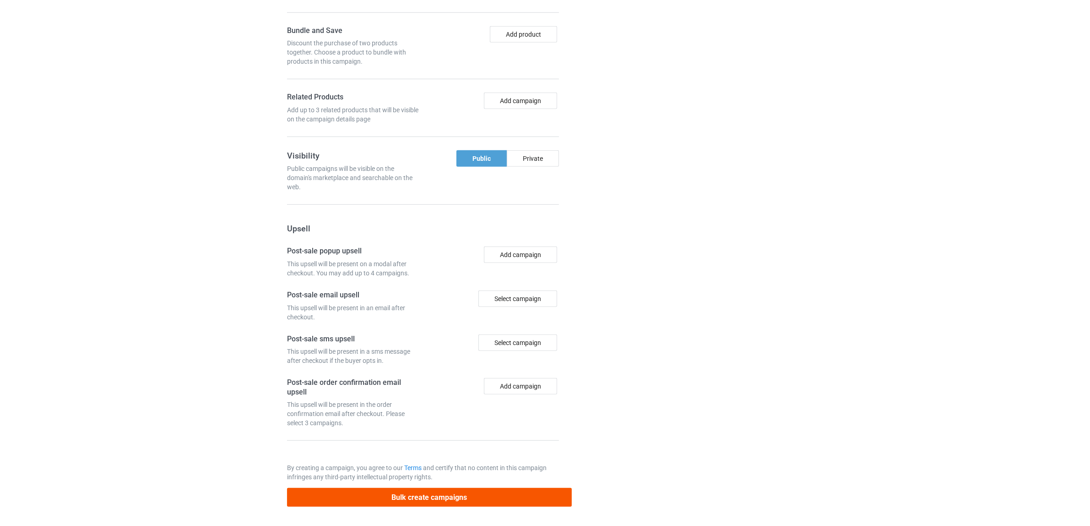  Describe the element at coordinates (354, 155) in the screenshot. I see `h3: Visibility` at that location.